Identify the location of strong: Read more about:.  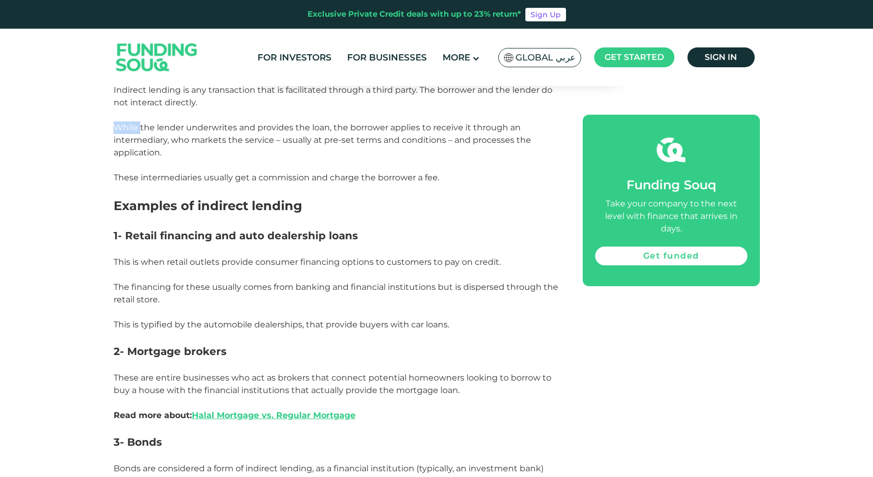
(235, 415).